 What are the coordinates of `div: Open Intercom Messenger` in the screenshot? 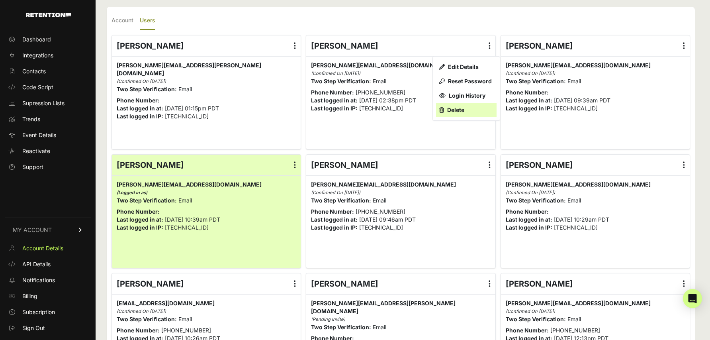 It's located at (693, 298).